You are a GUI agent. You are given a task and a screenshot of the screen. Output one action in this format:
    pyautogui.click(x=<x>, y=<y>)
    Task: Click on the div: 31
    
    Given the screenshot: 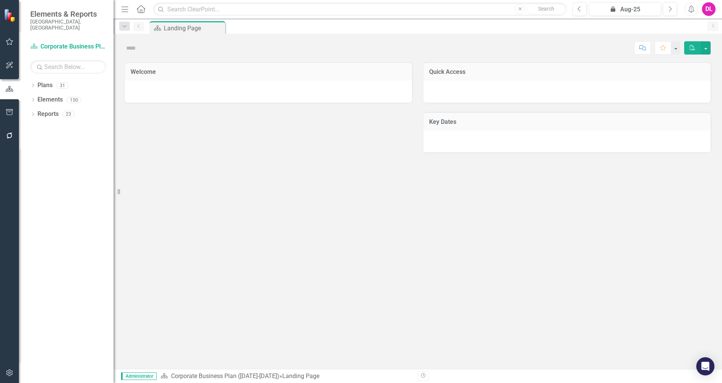 What is the action you would take?
    pyautogui.click(x=62, y=85)
    